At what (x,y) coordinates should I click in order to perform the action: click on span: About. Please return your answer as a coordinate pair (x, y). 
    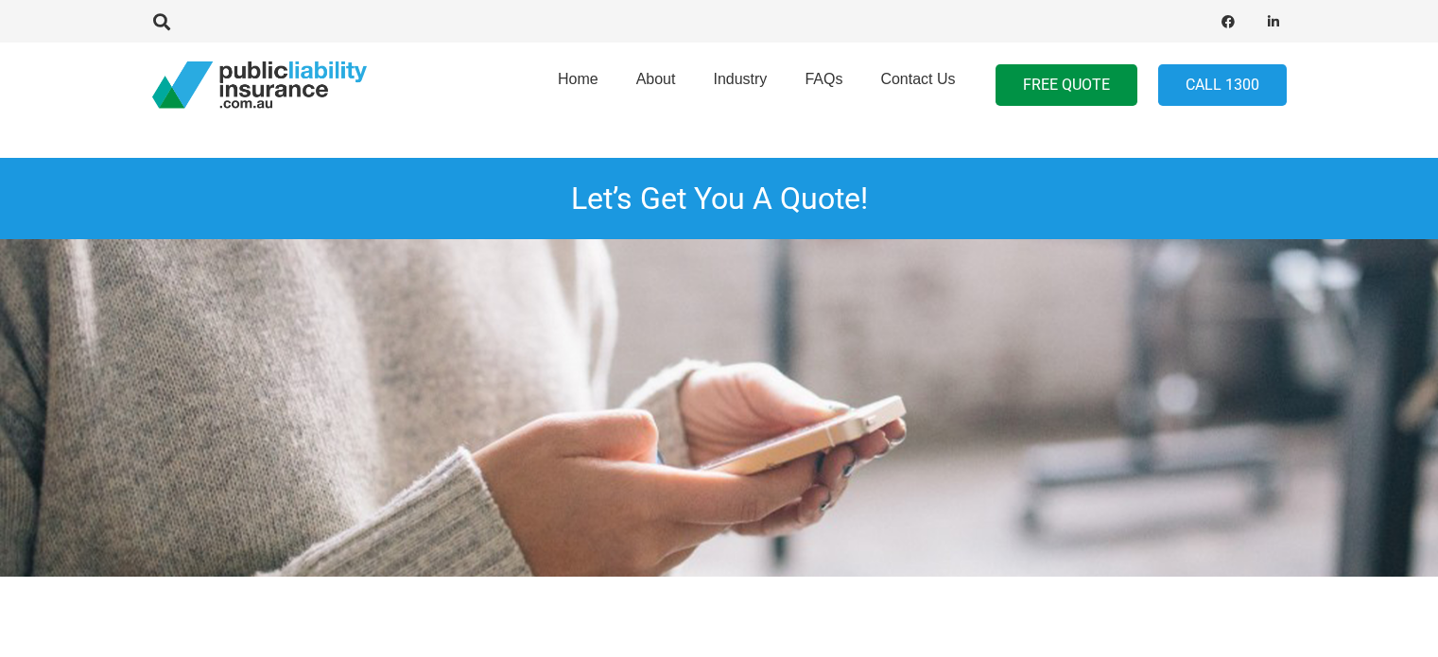
    Looking at the image, I should click on (656, 78).